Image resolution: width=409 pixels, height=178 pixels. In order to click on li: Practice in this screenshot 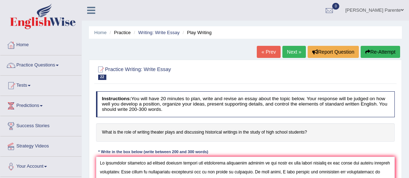, I will do `click(119, 32)`.